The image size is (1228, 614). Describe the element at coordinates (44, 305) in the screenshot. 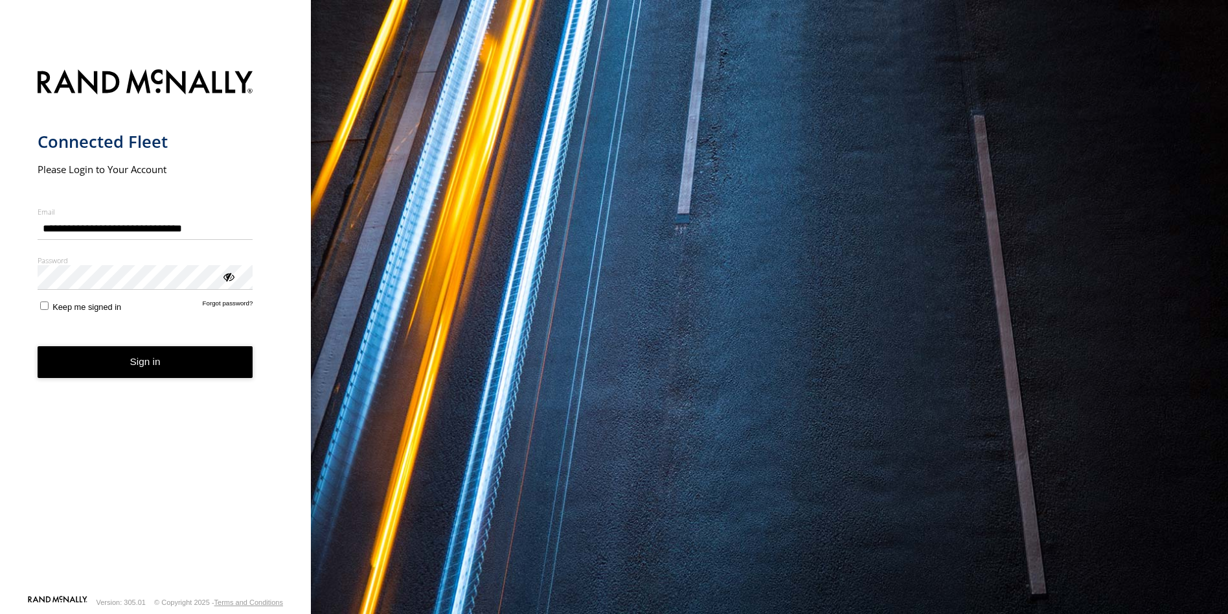

I see `input: Keep me signed in` at that location.